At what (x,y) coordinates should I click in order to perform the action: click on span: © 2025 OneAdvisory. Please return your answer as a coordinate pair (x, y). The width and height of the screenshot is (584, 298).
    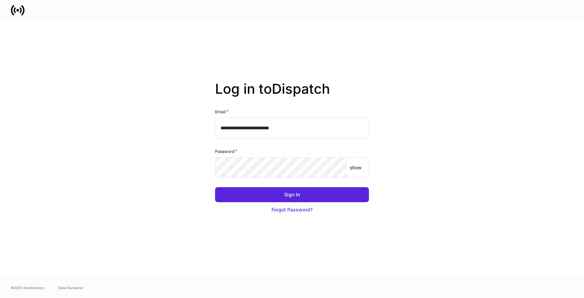
    Looking at the image, I should click on (28, 287).